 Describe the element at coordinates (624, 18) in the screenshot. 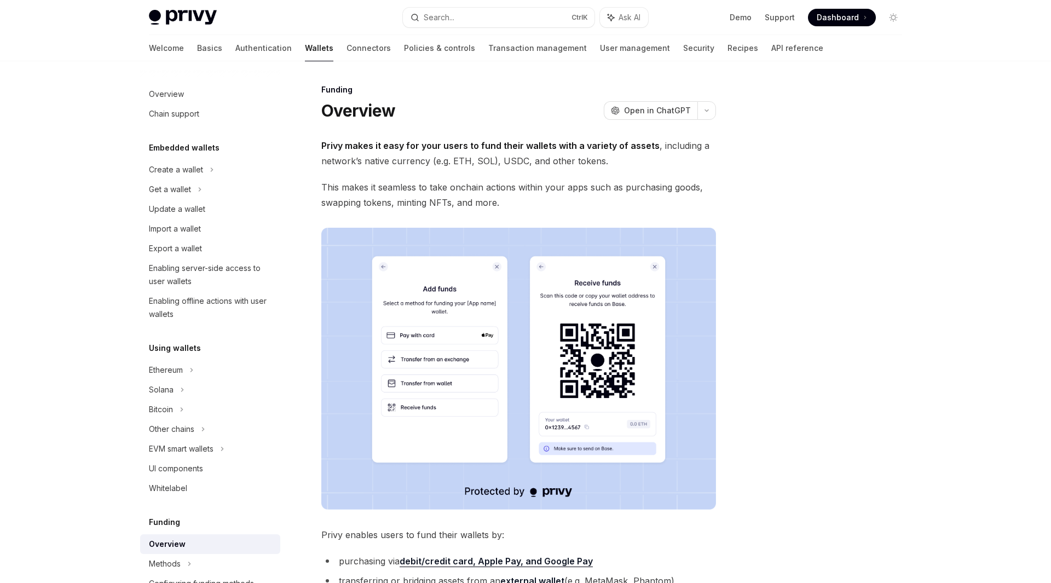

I see `button: Ask AI` at that location.